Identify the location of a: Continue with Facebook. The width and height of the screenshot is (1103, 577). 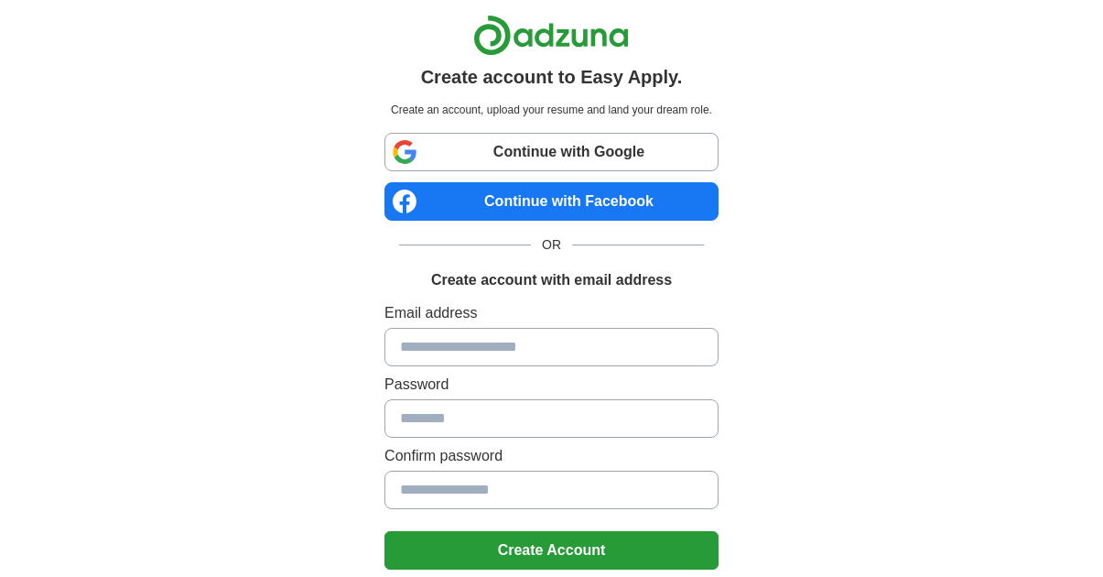
(551, 201).